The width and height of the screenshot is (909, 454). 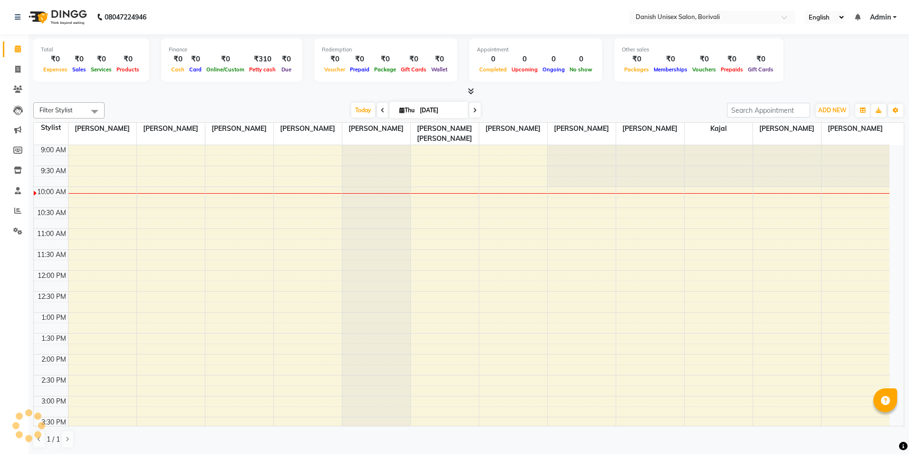 What do you see at coordinates (719, 128) in the screenshot?
I see `span: Kajal` at bounding box center [719, 128].